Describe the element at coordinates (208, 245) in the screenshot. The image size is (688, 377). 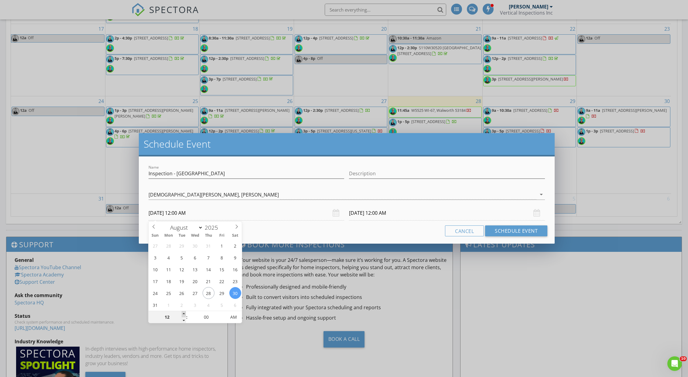
I see `span: July 31, 2025` at that location.